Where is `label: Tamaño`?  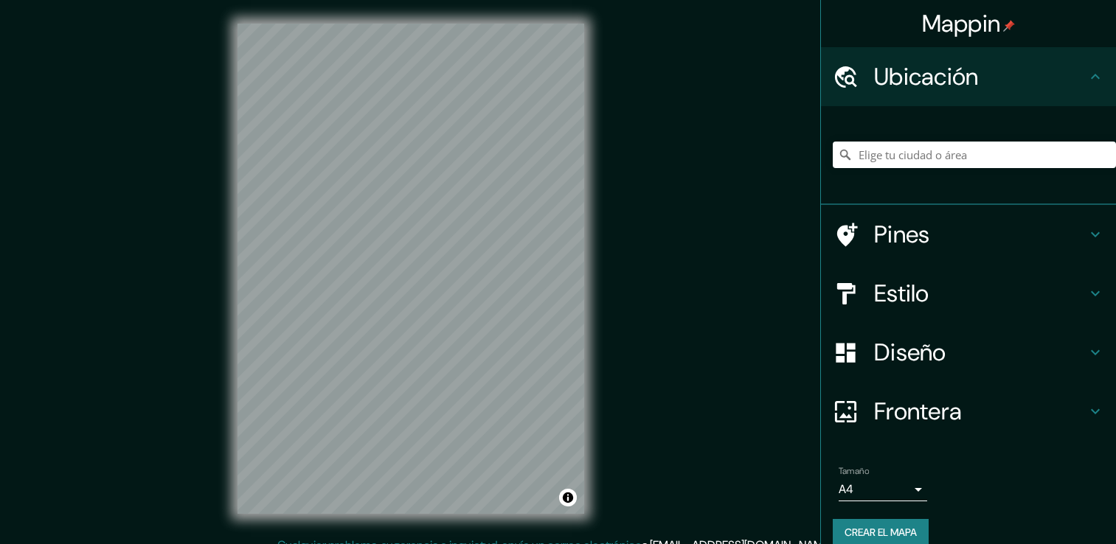
label: Tamaño is located at coordinates (853, 471).